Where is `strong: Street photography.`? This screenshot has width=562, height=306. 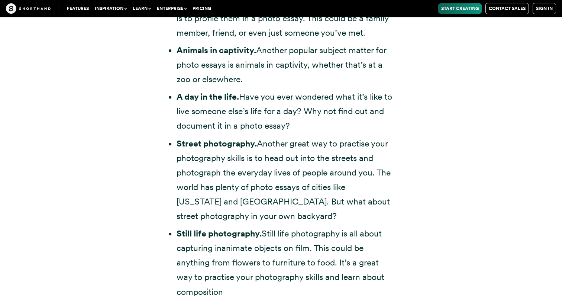
strong: Street photography. is located at coordinates (217, 143).